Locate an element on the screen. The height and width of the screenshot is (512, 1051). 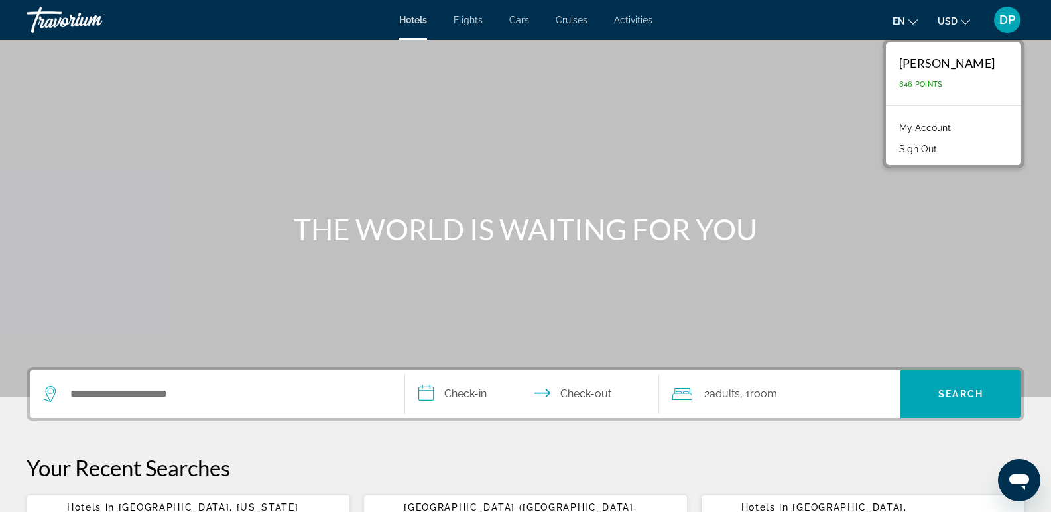
a: My Account is located at coordinates (925, 128).